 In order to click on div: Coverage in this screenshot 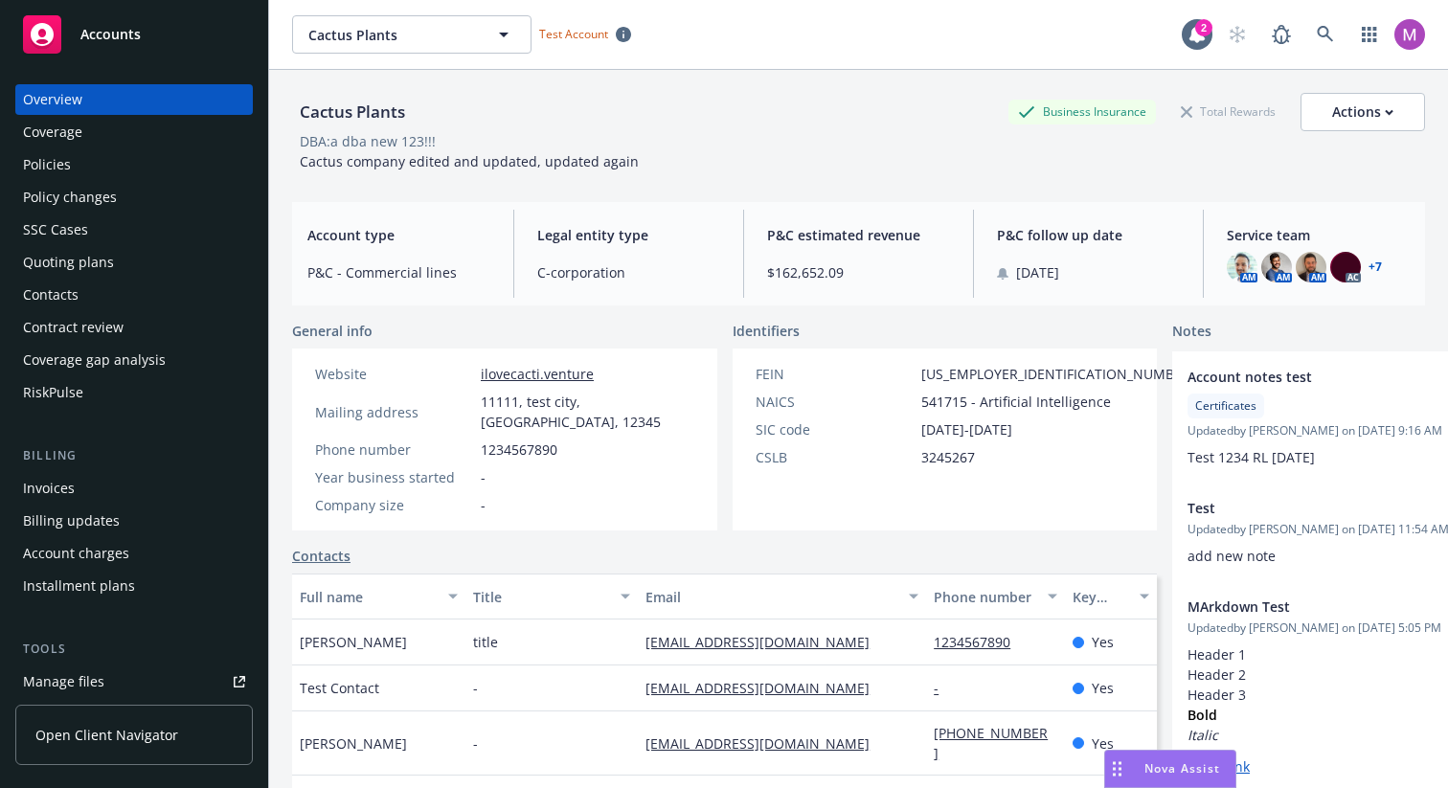, I will do `click(53, 132)`.